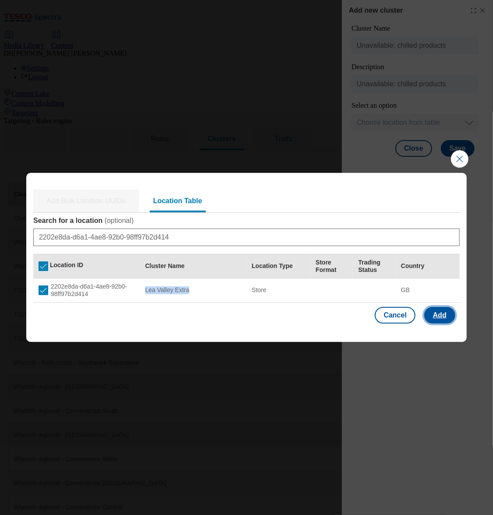 This screenshot has height=515, width=493. What do you see at coordinates (87, 290) in the screenshot?
I see `div: 2202e8da-d6a1-4ae8-92b0-98ff97b2d414` at bounding box center [87, 290].